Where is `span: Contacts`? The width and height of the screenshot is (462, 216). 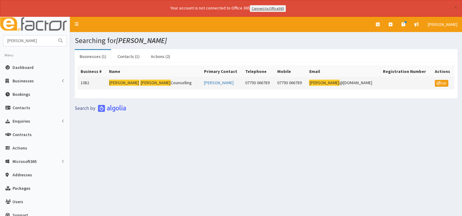 span: Contacts is located at coordinates (21, 108).